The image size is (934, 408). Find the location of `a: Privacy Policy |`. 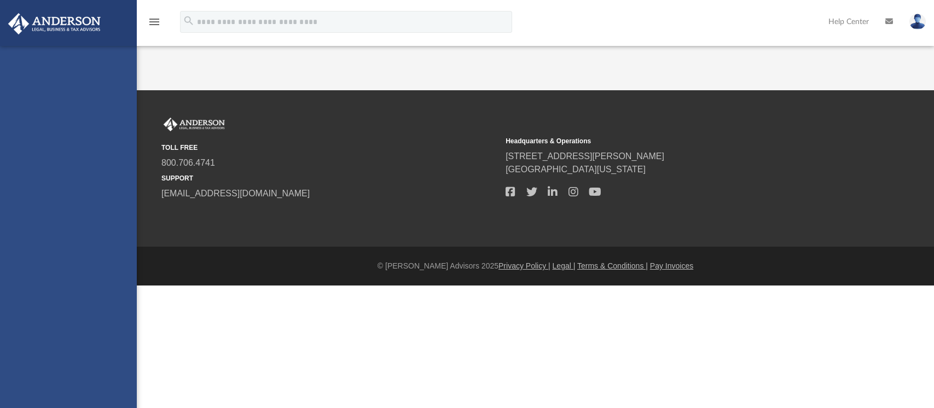

a: Privacy Policy | is located at coordinates (524, 266).